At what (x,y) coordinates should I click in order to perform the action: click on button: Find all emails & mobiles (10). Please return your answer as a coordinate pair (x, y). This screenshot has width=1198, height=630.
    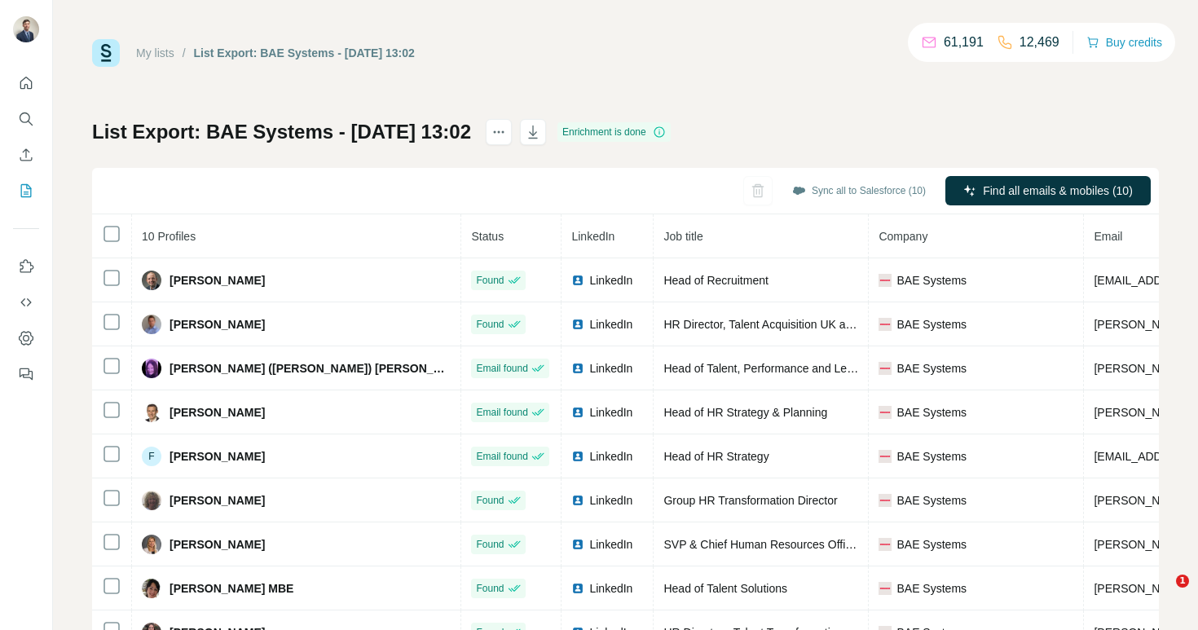
    Looking at the image, I should click on (1048, 191).